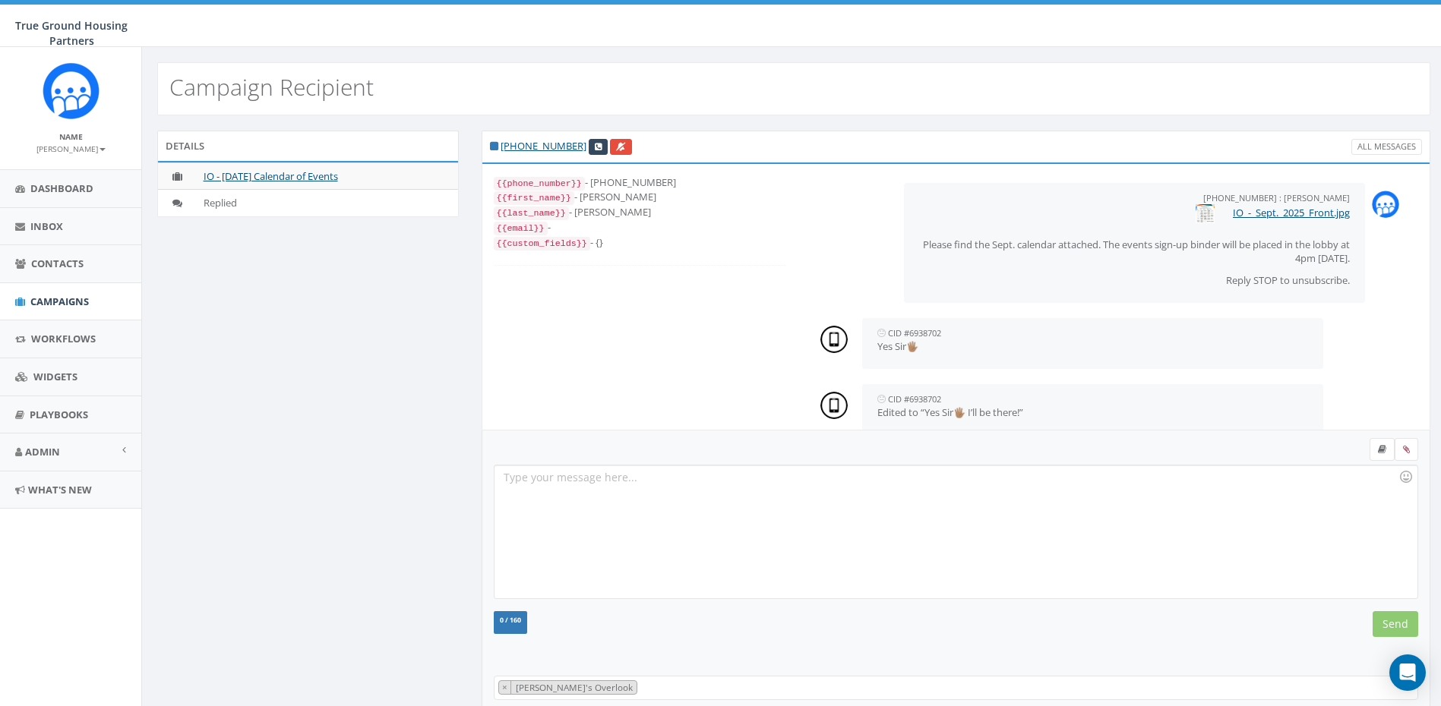  I want to click on span: Admin, so click(43, 452).